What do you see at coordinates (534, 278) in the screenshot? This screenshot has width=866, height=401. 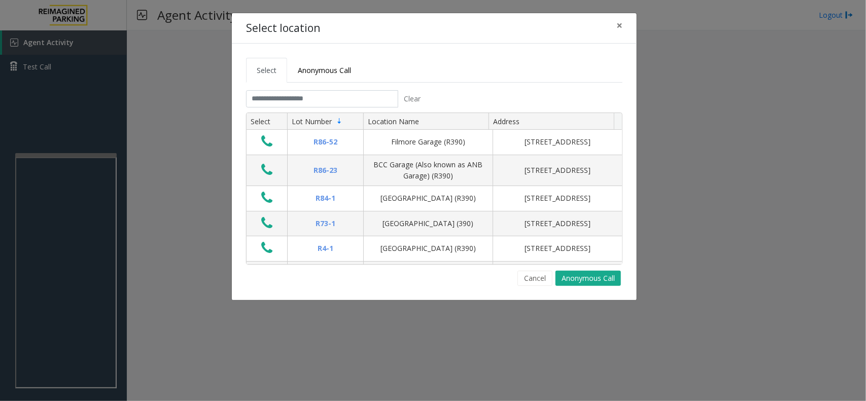 I see `button: Cancel` at bounding box center [534, 278].